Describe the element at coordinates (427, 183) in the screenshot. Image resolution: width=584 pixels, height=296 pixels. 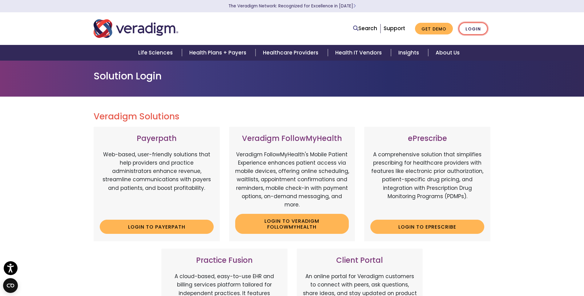
I see `p: A comprehensive solution that simplifies prescribing for healthcare providers with features like ...` at that location.